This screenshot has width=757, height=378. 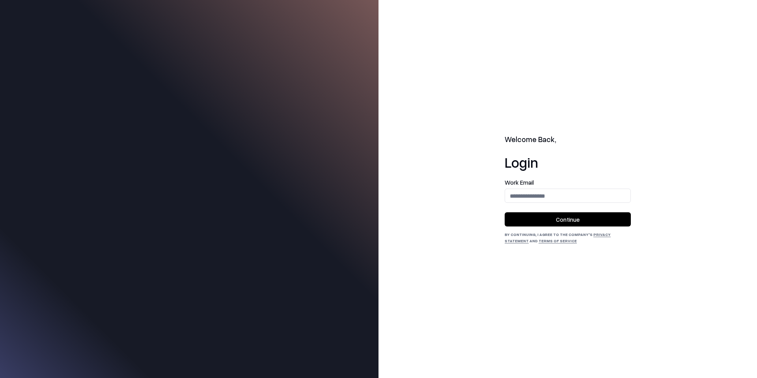 What do you see at coordinates (568, 237) in the screenshot?
I see `div: By continuing, I agree to the Company's and` at bounding box center [568, 237].